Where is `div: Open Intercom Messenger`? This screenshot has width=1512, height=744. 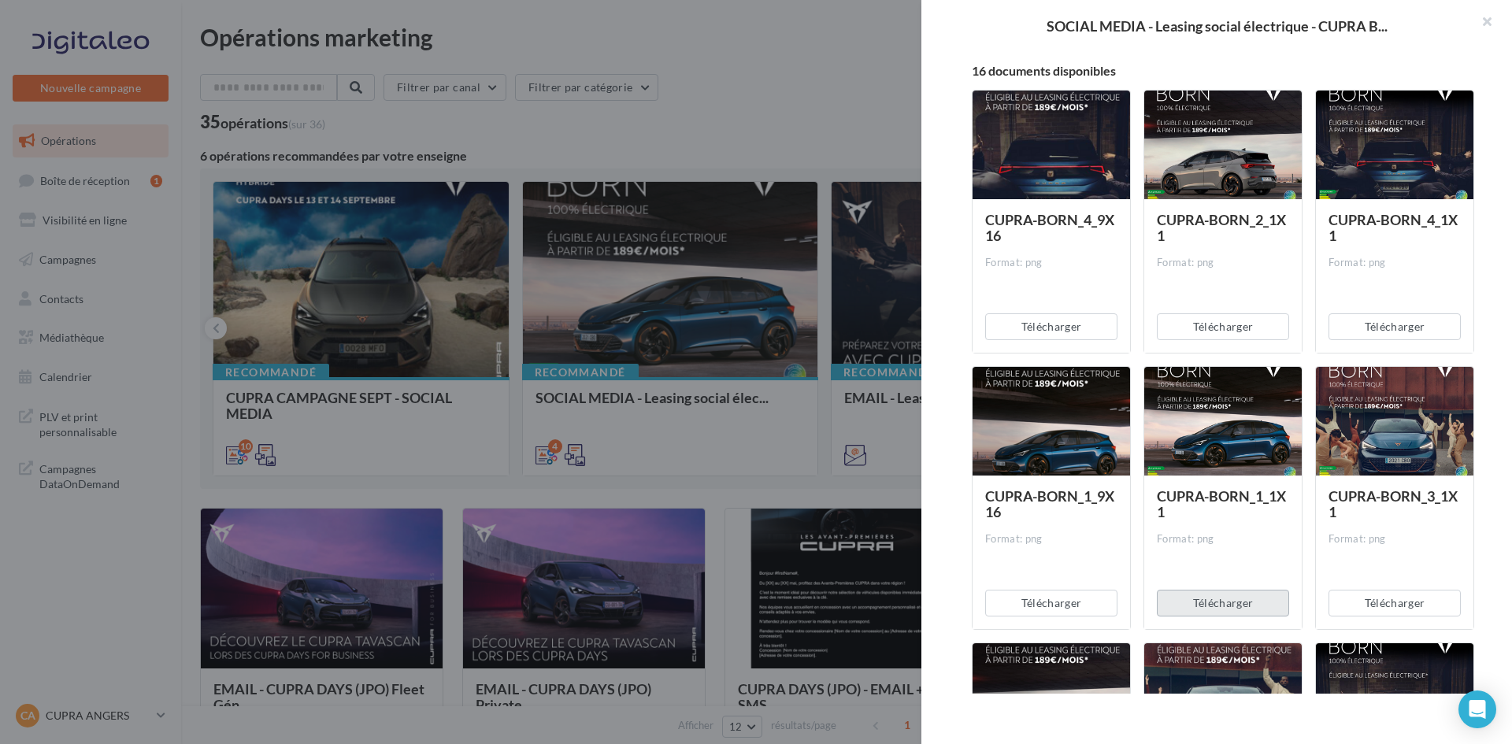
div: Open Intercom Messenger is located at coordinates (1477, 709).